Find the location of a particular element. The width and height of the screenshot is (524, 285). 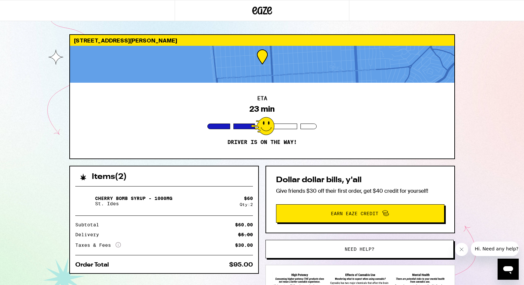

p: St. Ides is located at coordinates (134, 204).